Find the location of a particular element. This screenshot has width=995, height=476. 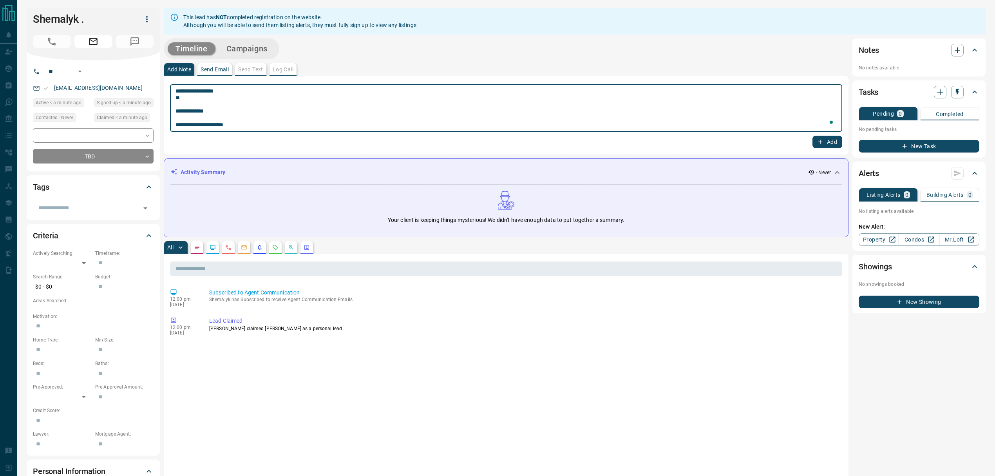

p: Completed is located at coordinates (949, 114).